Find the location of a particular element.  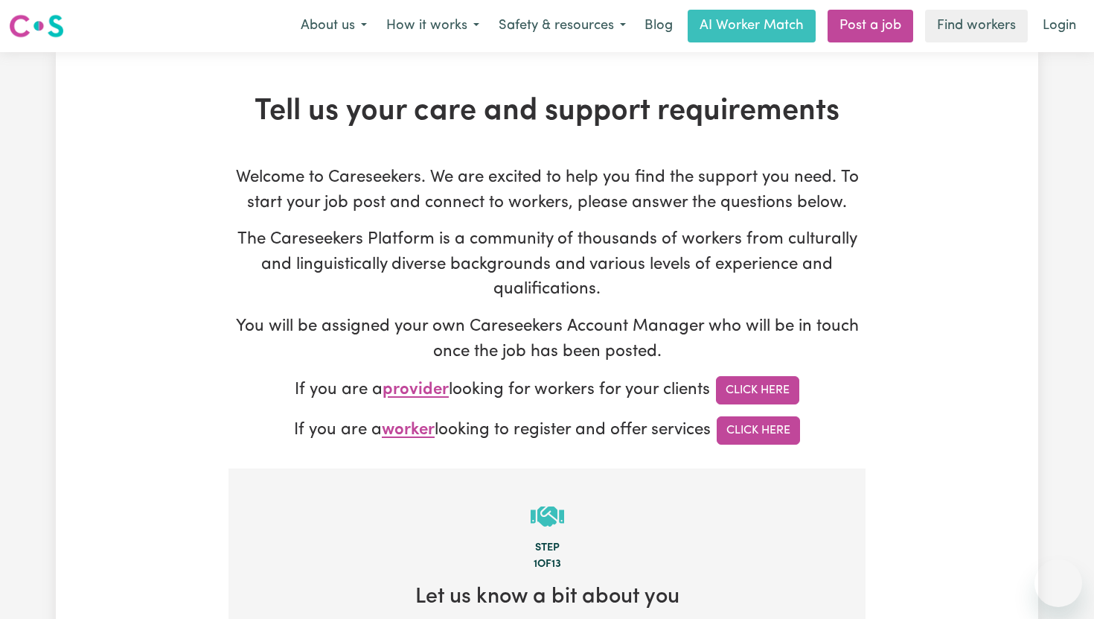

p: The Careseekers Platform is a community of thousands of workers from culturally and linguisticall... is located at coordinates (547, 264).